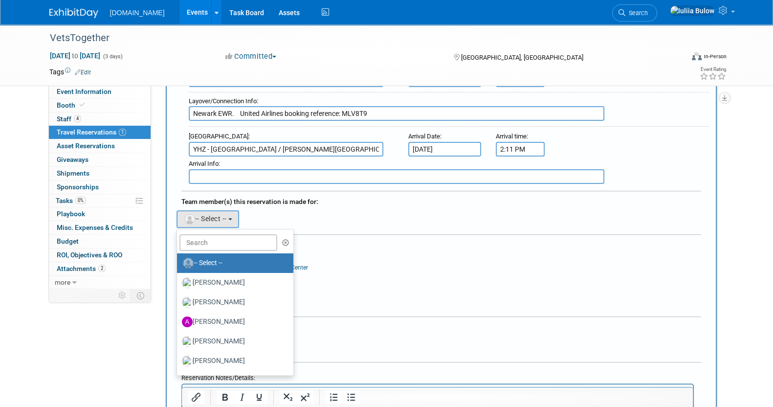  Describe the element at coordinates (100, 159) in the screenshot. I see `a: Giveaways` at that location.